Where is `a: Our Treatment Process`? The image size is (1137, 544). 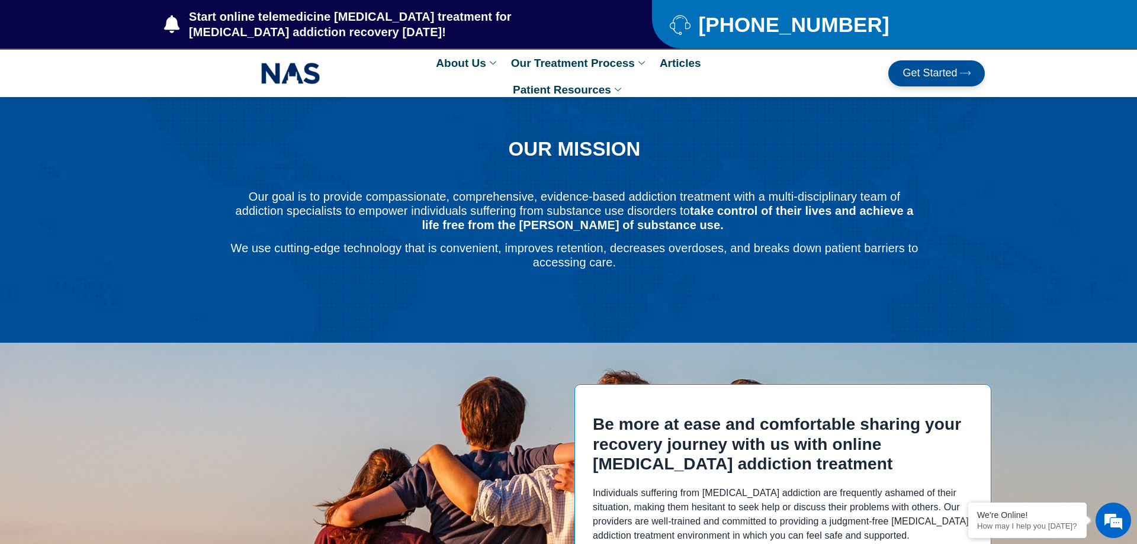
a: Our Treatment Process is located at coordinates (579, 63).